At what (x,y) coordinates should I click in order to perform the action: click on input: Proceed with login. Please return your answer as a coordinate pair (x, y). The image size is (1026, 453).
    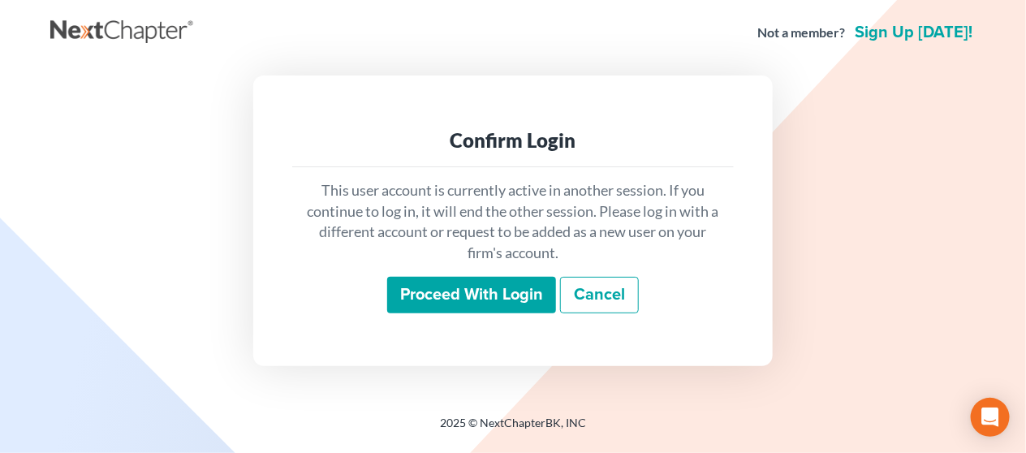
    Looking at the image, I should click on (471, 295).